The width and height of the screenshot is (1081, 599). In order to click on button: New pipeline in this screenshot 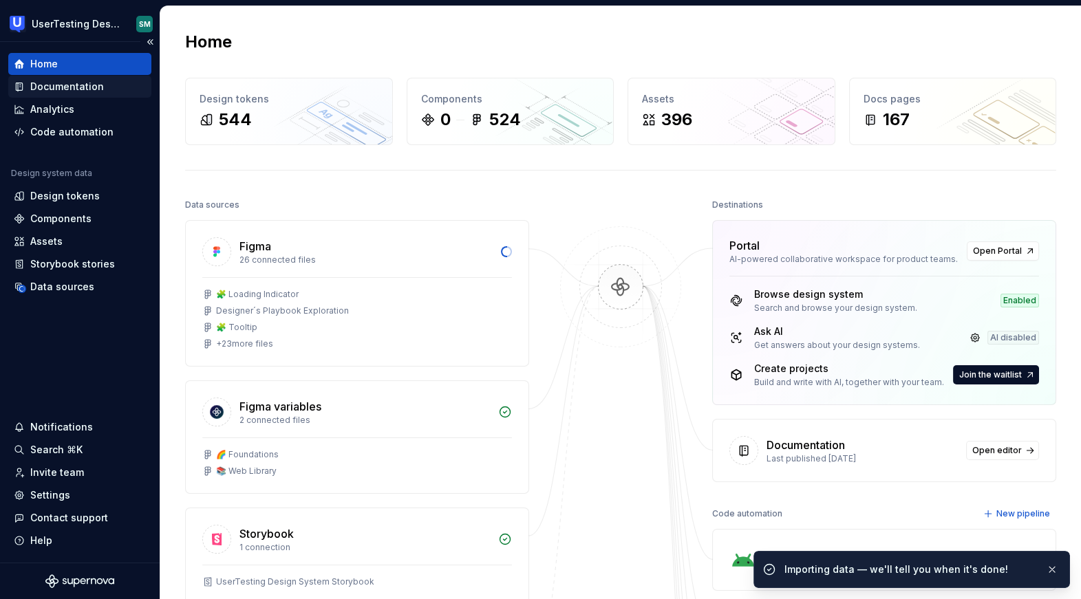, I will do `click(1018, 514)`.